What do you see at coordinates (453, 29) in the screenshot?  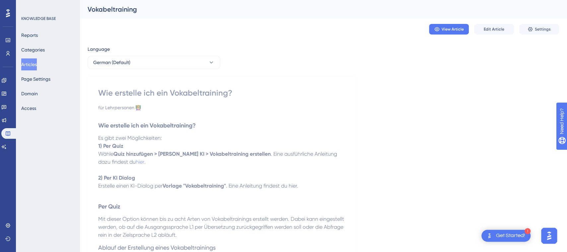 I see `span: View Article` at bounding box center [453, 29].